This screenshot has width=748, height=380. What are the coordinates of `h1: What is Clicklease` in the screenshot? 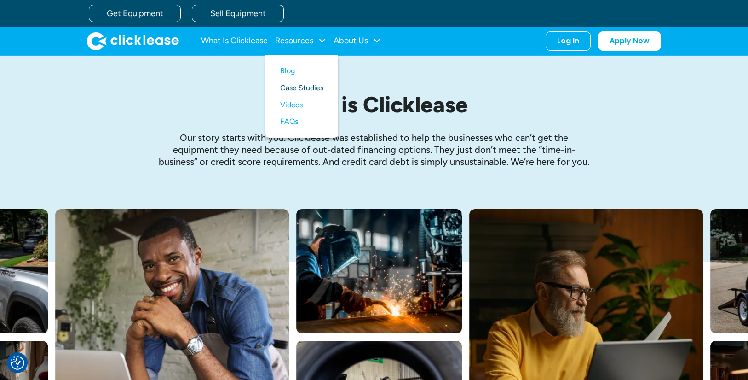 It's located at (374, 104).